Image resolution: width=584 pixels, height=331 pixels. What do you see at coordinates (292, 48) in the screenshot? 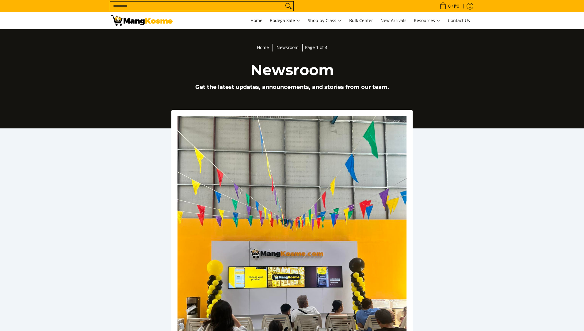
I see `nav: Breadcrumbs` at bounding box center [292, 48].